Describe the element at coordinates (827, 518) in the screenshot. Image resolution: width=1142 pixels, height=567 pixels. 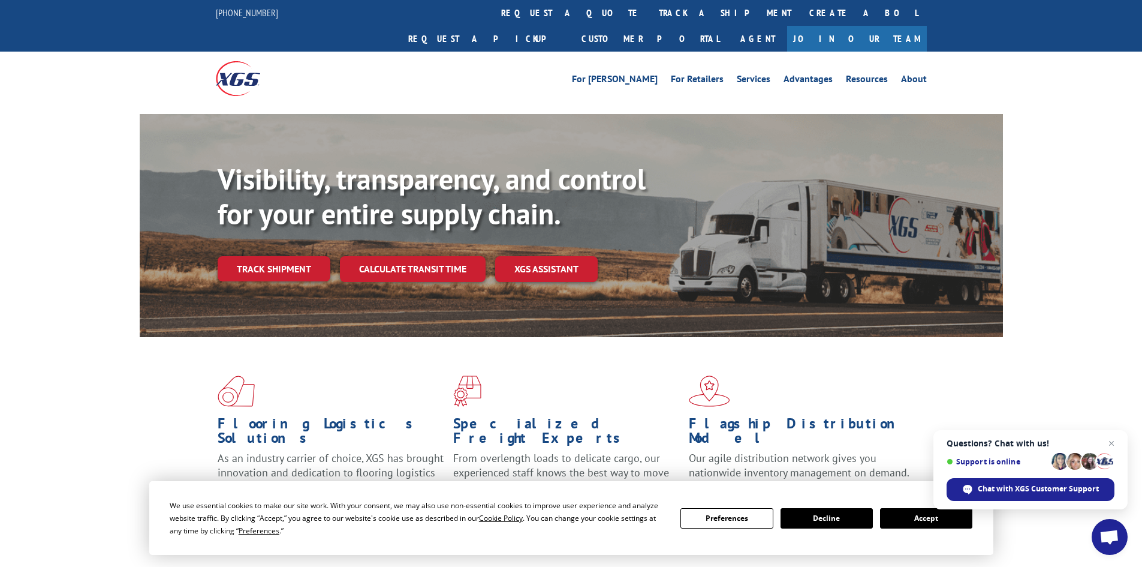
I see `button: Decline` at that location.